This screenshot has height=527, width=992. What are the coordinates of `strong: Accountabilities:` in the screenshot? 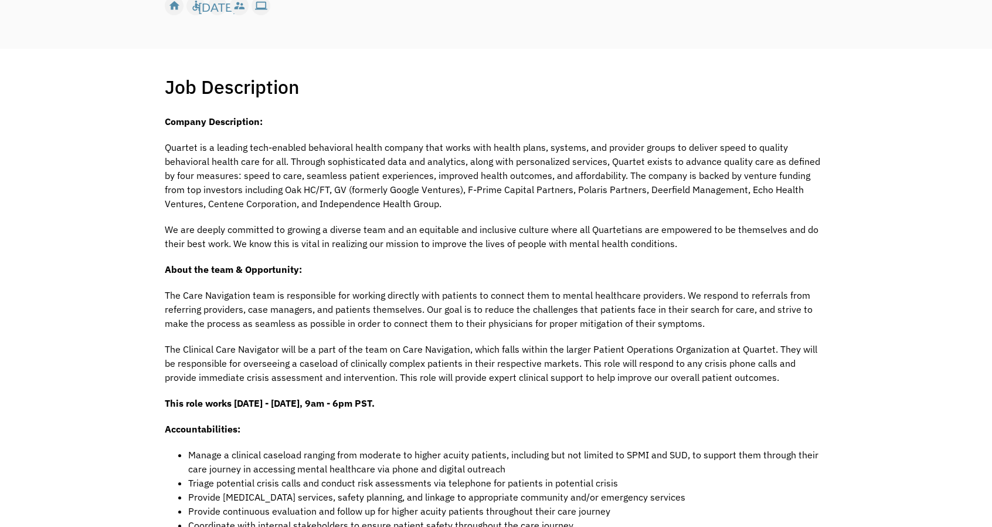 It's located at (202, 429).